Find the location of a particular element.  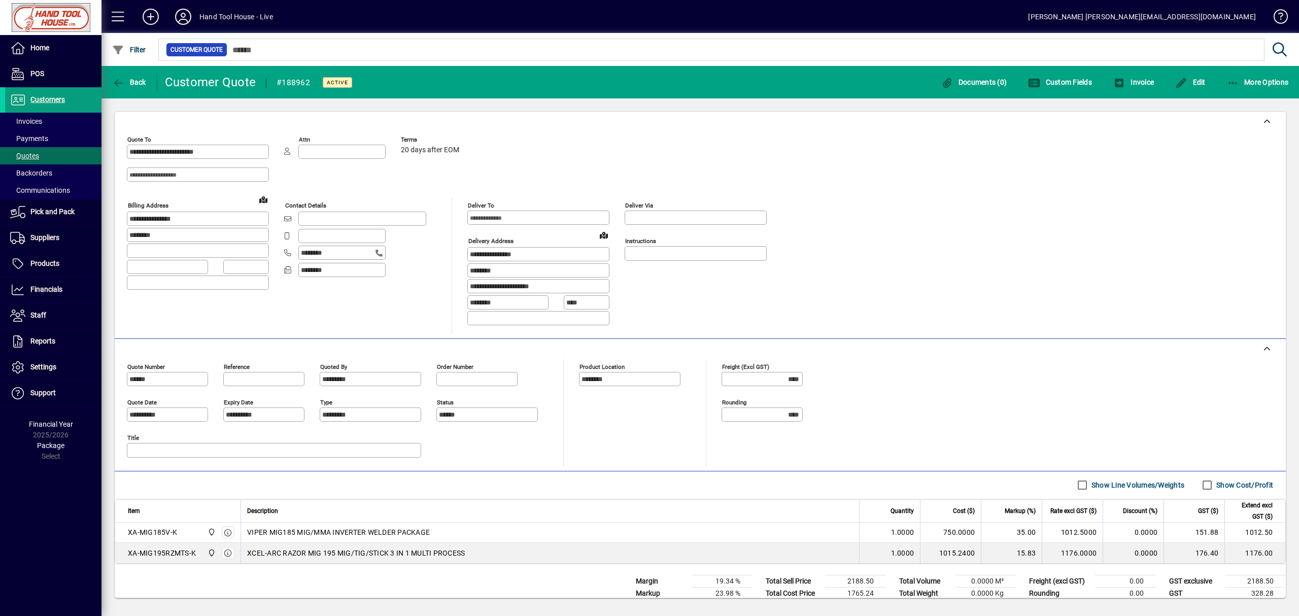

a: Products is located at coordinates (53, 264).